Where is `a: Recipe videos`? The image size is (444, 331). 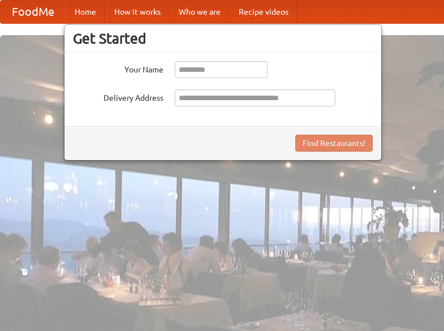
a: Recipe videos is located at coordinates (263, 12).